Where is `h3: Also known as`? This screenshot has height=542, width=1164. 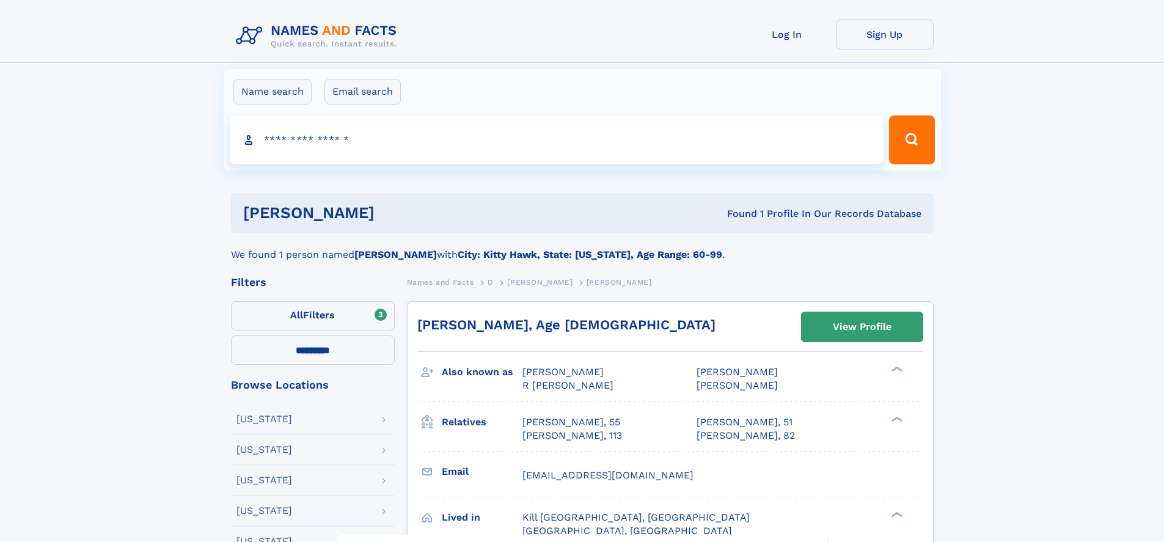 h3: Also known as is located at coordinates (482, 372).